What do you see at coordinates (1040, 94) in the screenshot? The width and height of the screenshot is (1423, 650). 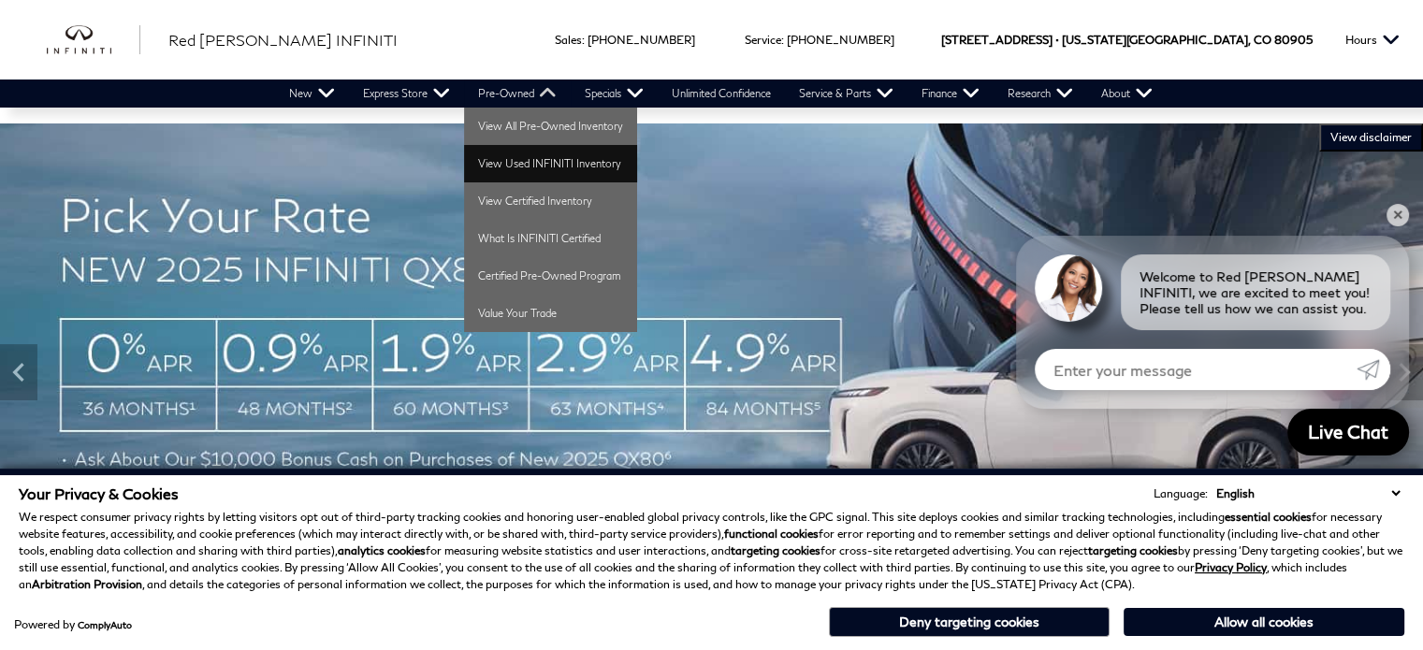 I see `a: Research` at bounding box center [1040, 94].